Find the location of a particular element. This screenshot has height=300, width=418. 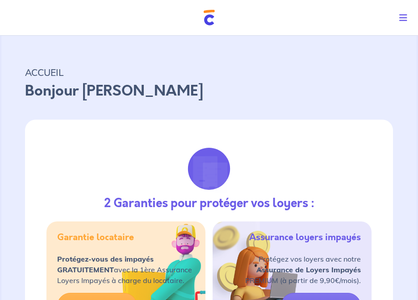

button: Toggle navigation is located at coordinates (405, 18).